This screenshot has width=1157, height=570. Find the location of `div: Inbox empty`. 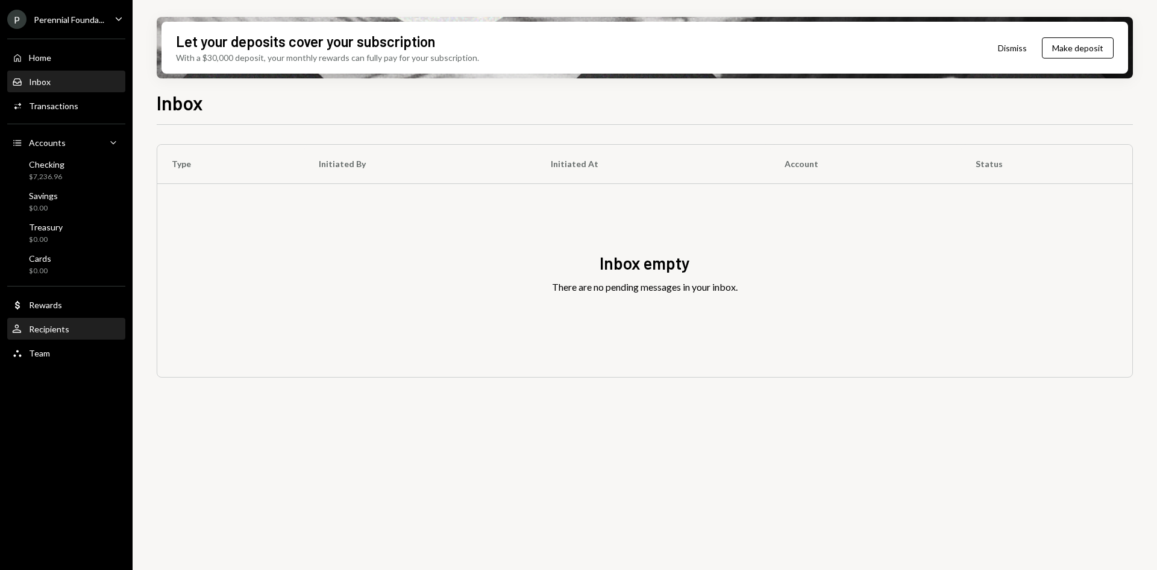

div: Inbox empty is located at coordinates (645, 263).